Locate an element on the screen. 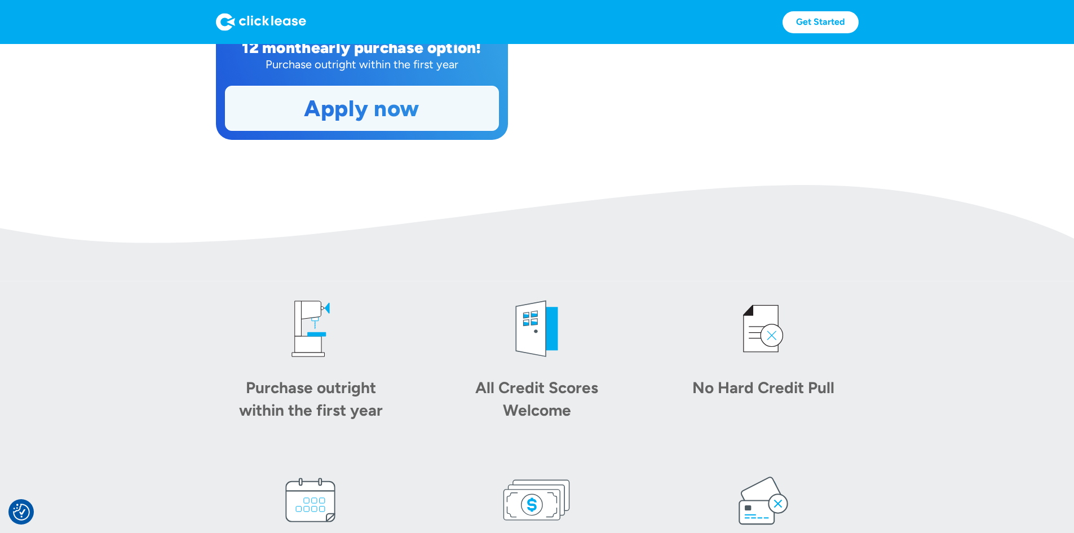 The image size is (1074, 533). img: Revisit consent button is located at coordinates (21, 512).